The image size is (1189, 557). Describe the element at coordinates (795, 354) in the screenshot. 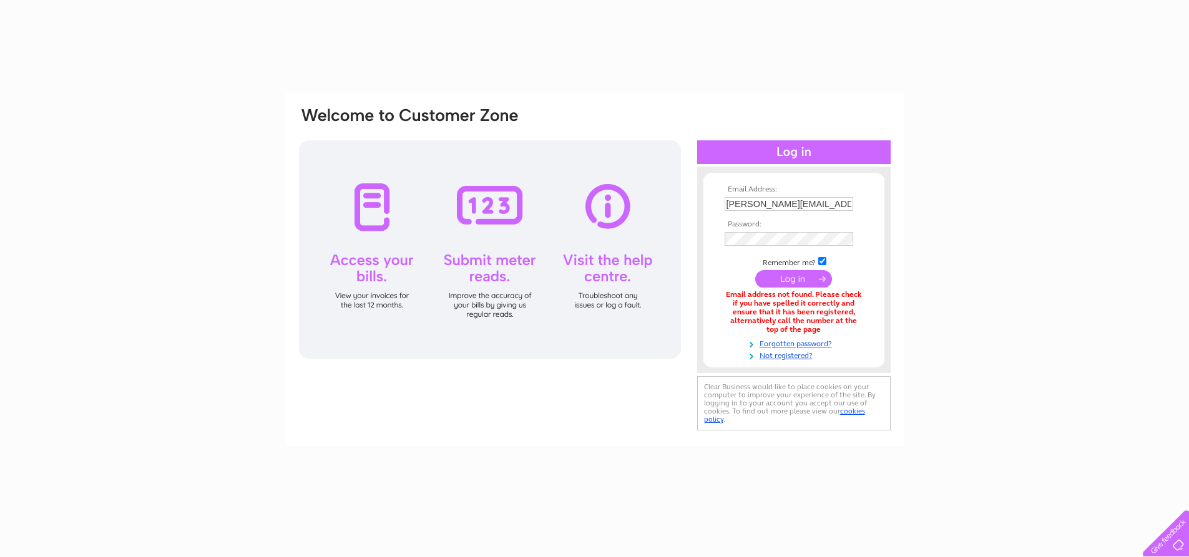

I see `a: Not registered?` at that location.